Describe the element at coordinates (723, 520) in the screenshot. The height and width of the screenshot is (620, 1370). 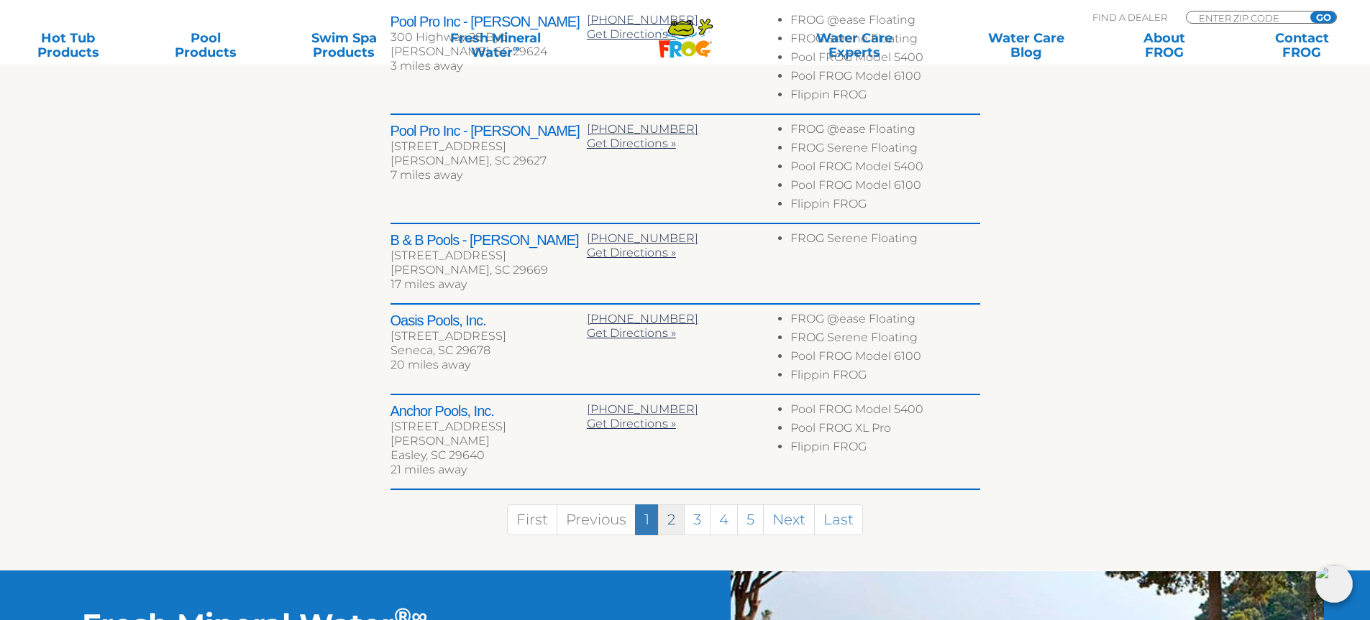
I see `a: 4` at that location.